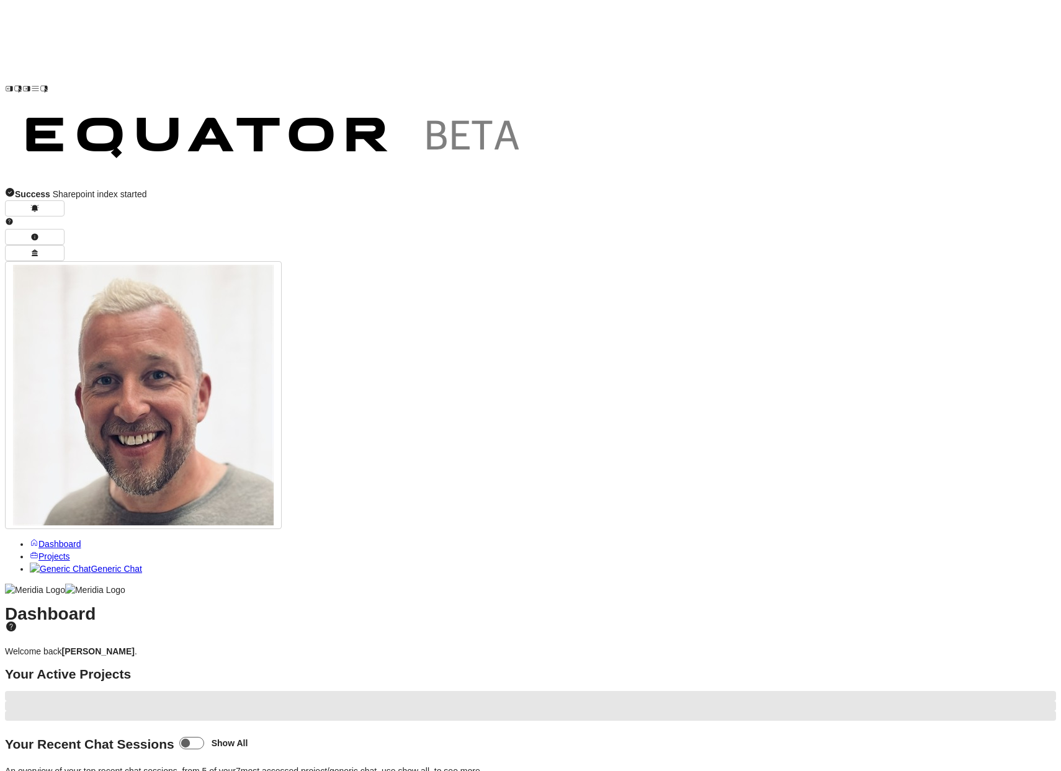 This screenshot has height=771, width=1061. Describe the element at coordinates (32, 194) in the screenshot. I see `strong: Success` at that location.